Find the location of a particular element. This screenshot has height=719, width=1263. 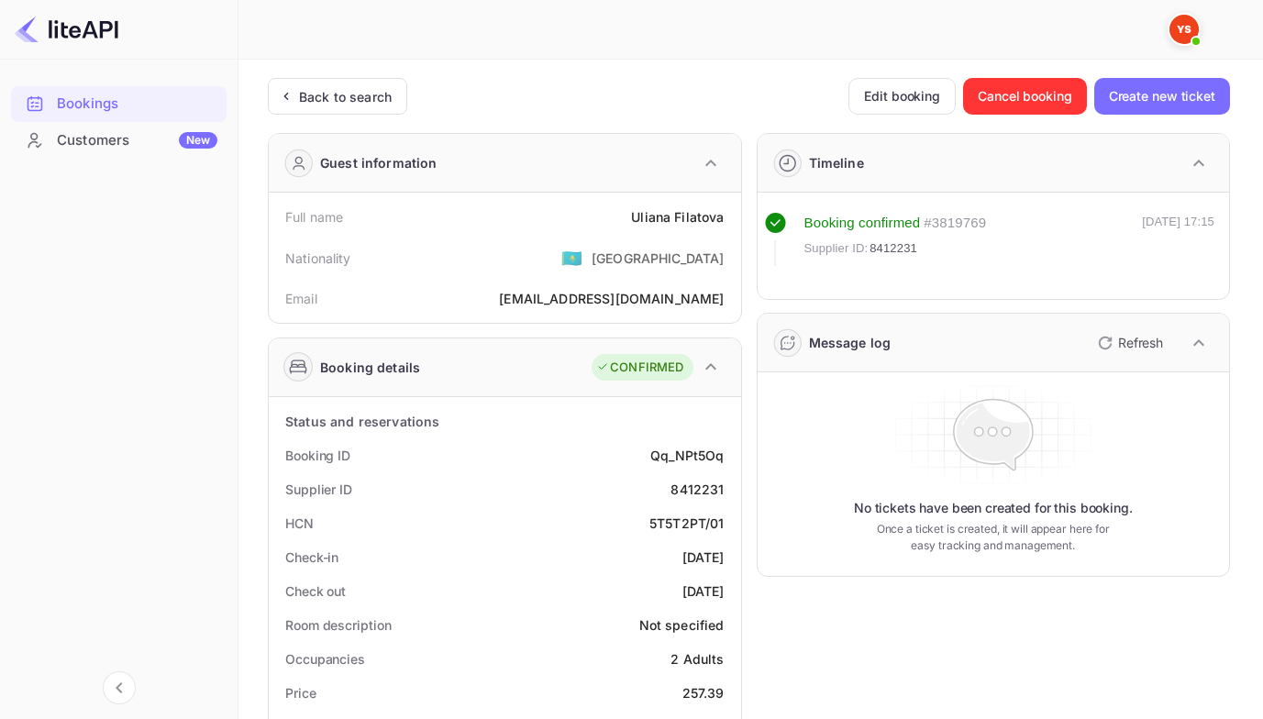

div: Message log is located at coordinates (850, 342).